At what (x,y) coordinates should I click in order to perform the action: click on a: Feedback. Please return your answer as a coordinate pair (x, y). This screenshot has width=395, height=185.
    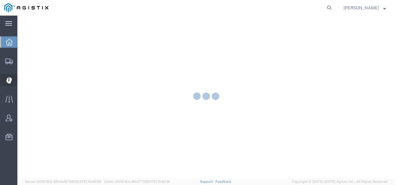
    Looking at the image, I should click on (223, 181).